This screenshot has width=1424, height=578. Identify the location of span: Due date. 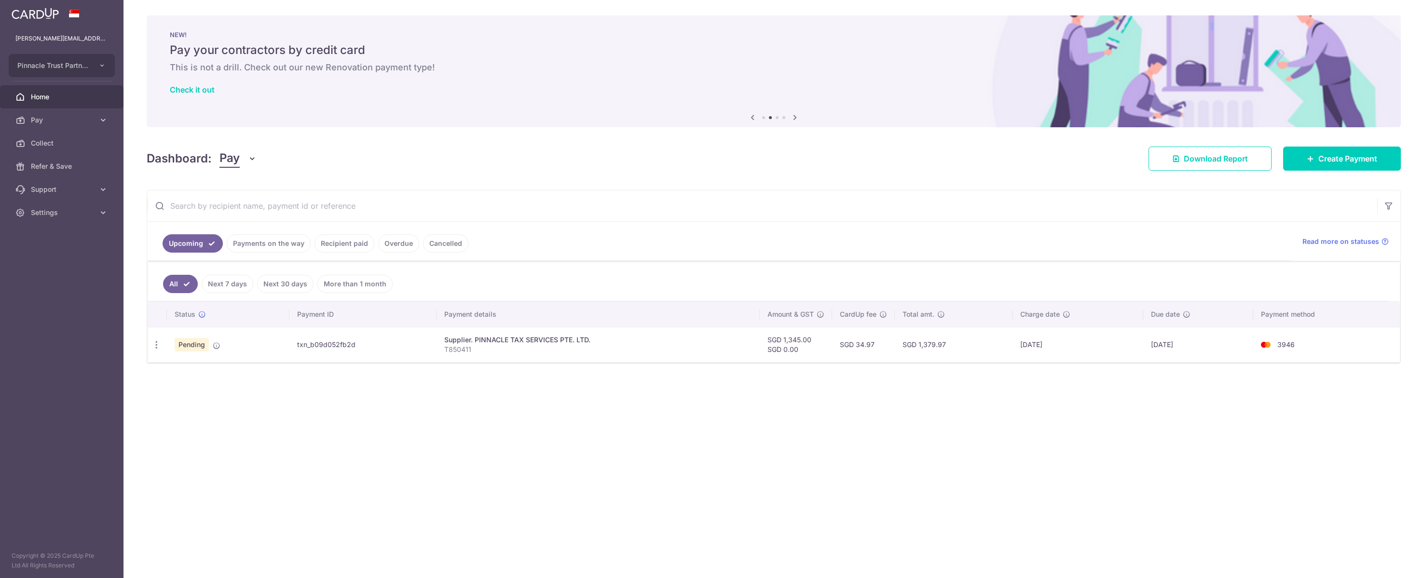
(1165, 314).